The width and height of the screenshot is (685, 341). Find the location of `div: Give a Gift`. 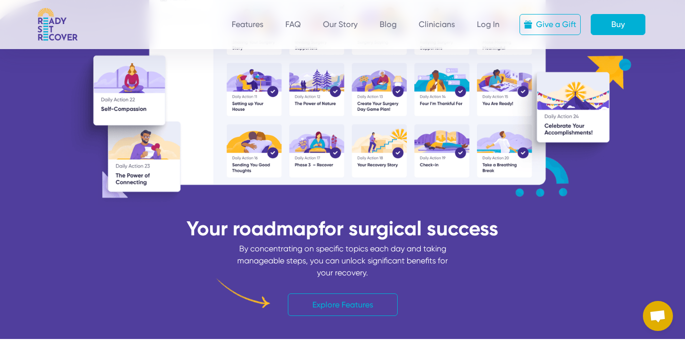

div: Give a Gift is located at coordinates (556, 25).